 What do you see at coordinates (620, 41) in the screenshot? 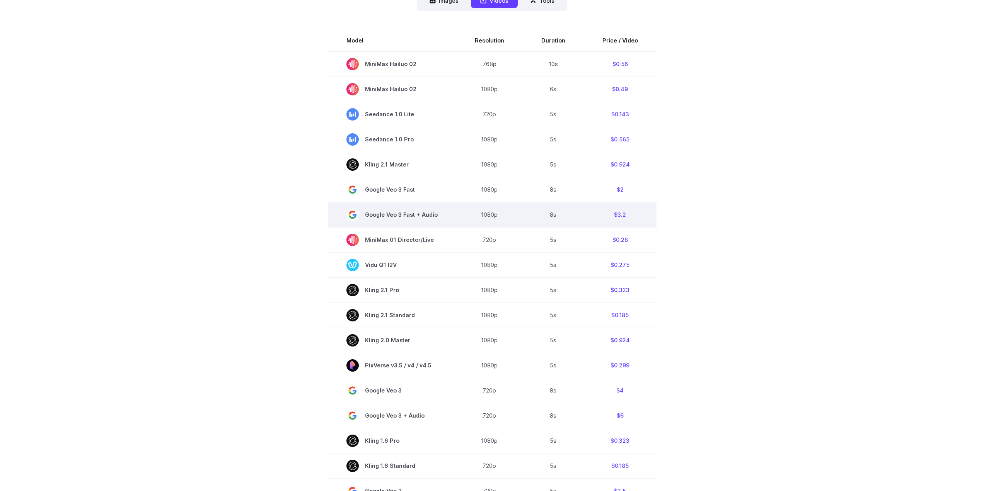
I see `th: Price / Video` at bounding box center [620, 41].